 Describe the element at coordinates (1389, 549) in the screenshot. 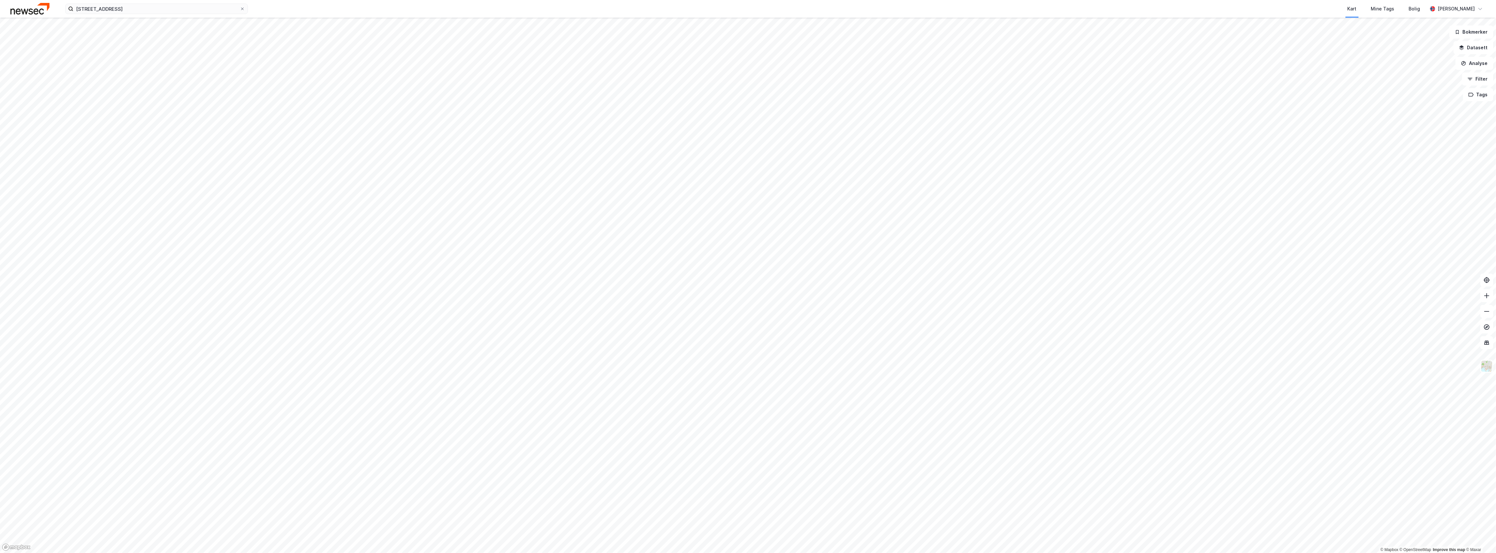

I see `a: Mapbox` at that location.